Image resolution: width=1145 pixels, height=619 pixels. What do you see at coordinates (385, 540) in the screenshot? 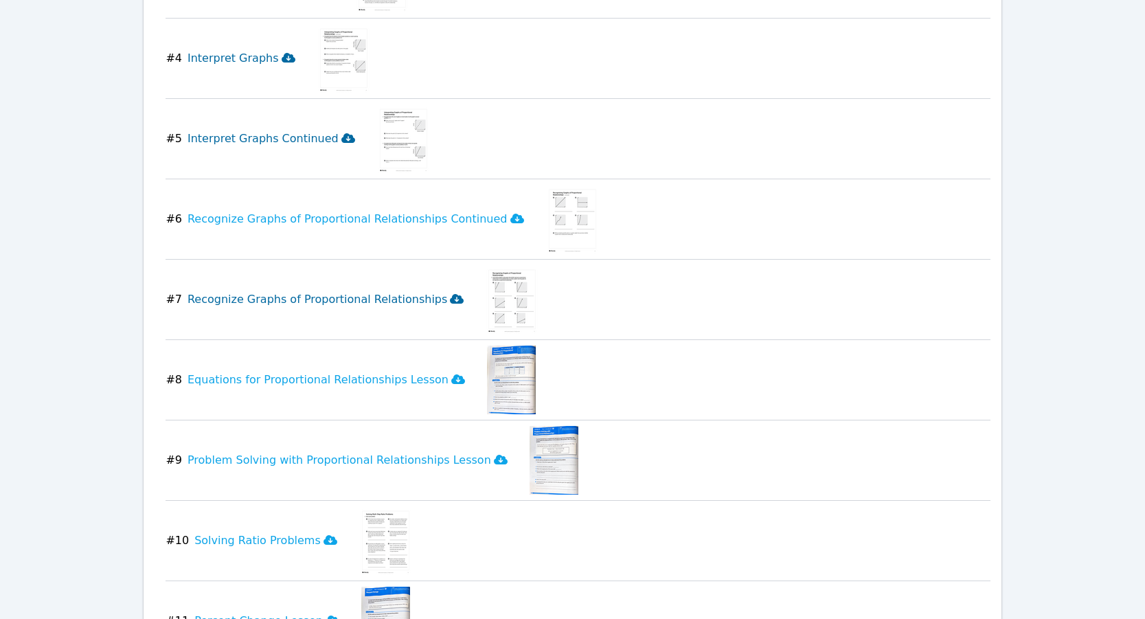
I see `img: Solving Ratio Problems` at bounding box center [385, 540].